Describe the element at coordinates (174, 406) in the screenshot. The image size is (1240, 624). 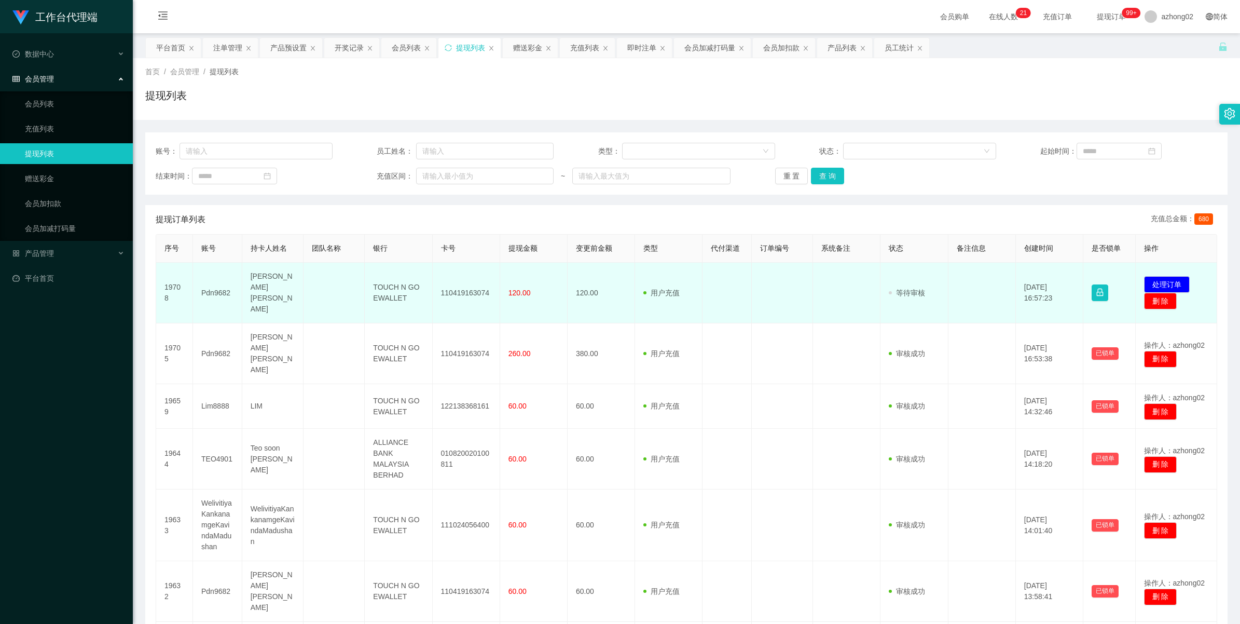
I see `td: 19659` at that location.